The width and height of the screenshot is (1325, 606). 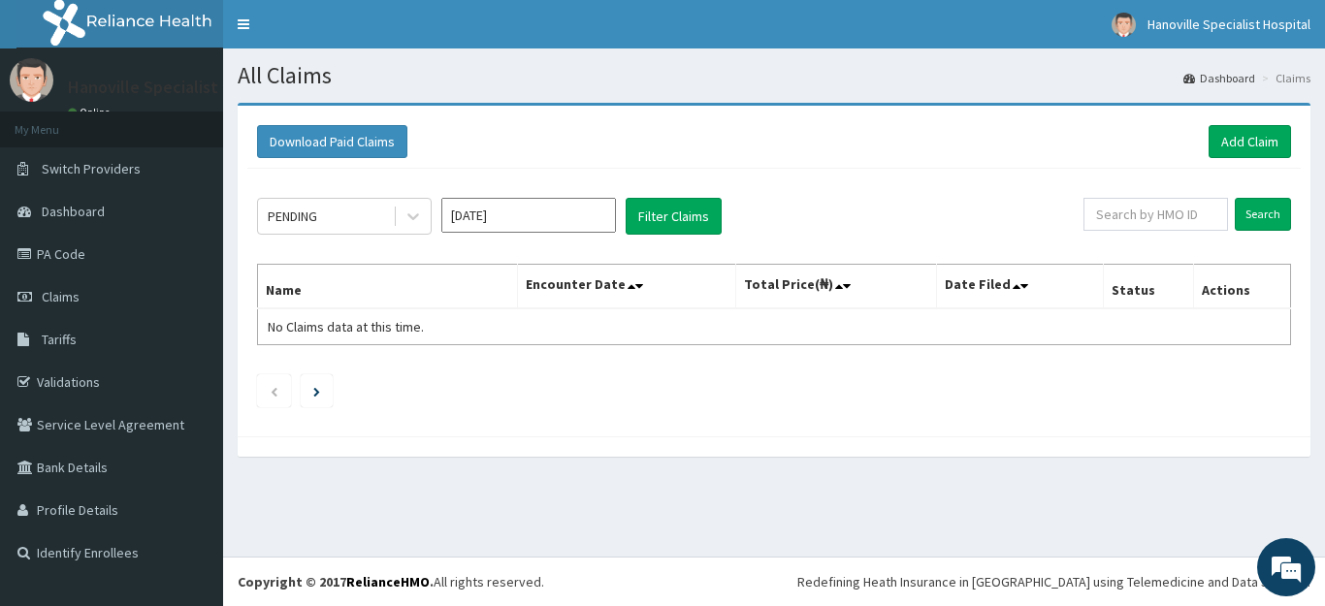 What do you see at coordinates (774, 581) in the screenshot?
I see `footer: All rights reserved.` at bounding box center [774, 581].